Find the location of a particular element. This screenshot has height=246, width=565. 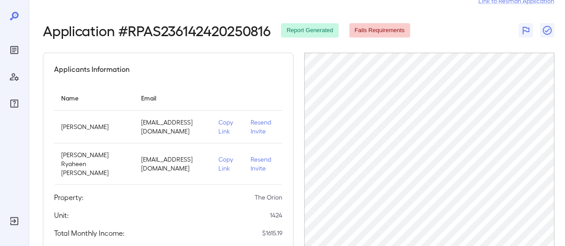

span: Fails Requirements is located at coordinates (379, 30).